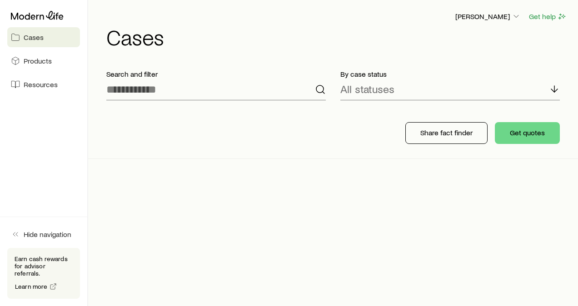  What do you see at coordinates (216, 74) in the screenshot?
I see `p: Search and filter` at bounding box center [216, 74].